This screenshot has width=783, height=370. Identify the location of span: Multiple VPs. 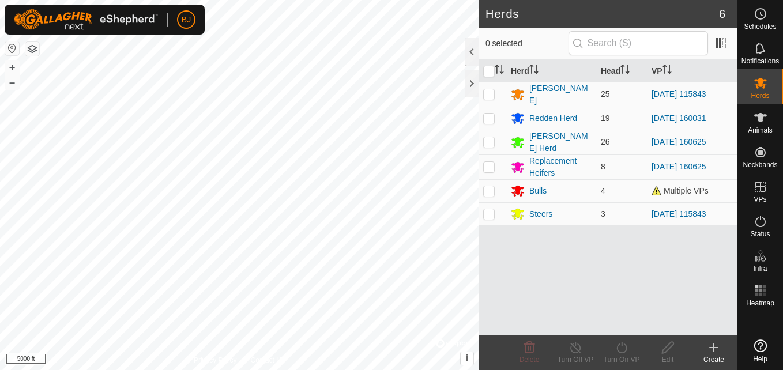
(680, 191).